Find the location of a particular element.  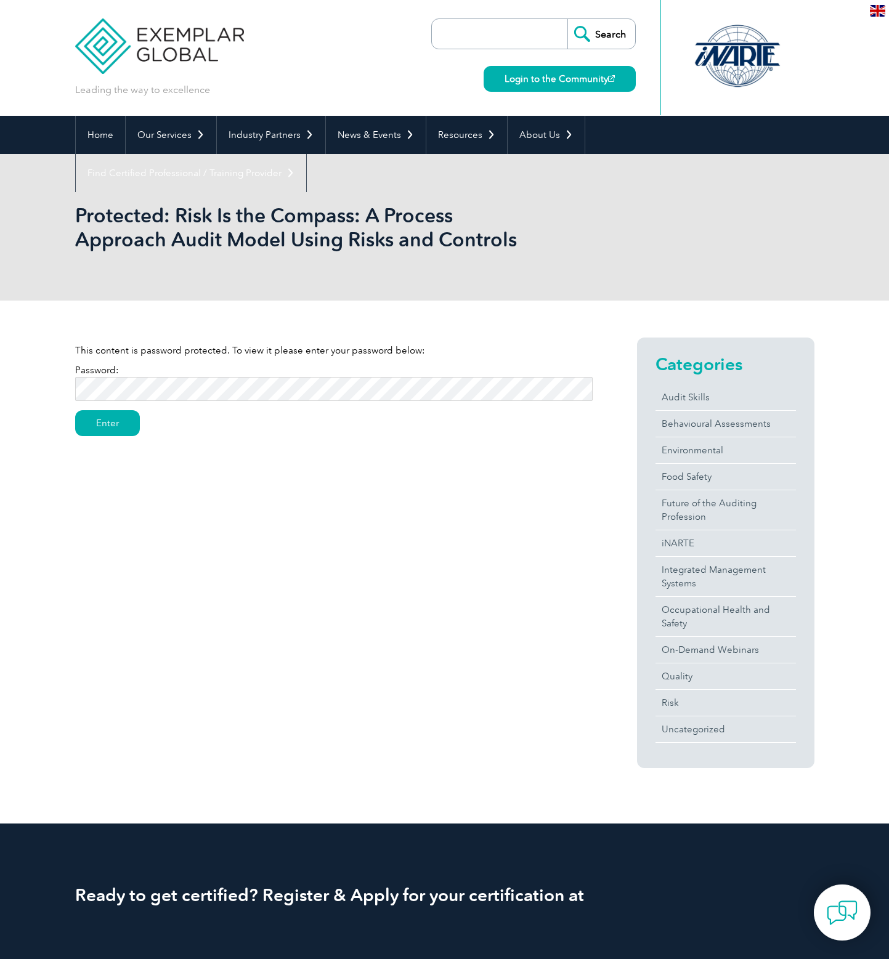

a: Audit Skills is located at coordinates (726, 397).